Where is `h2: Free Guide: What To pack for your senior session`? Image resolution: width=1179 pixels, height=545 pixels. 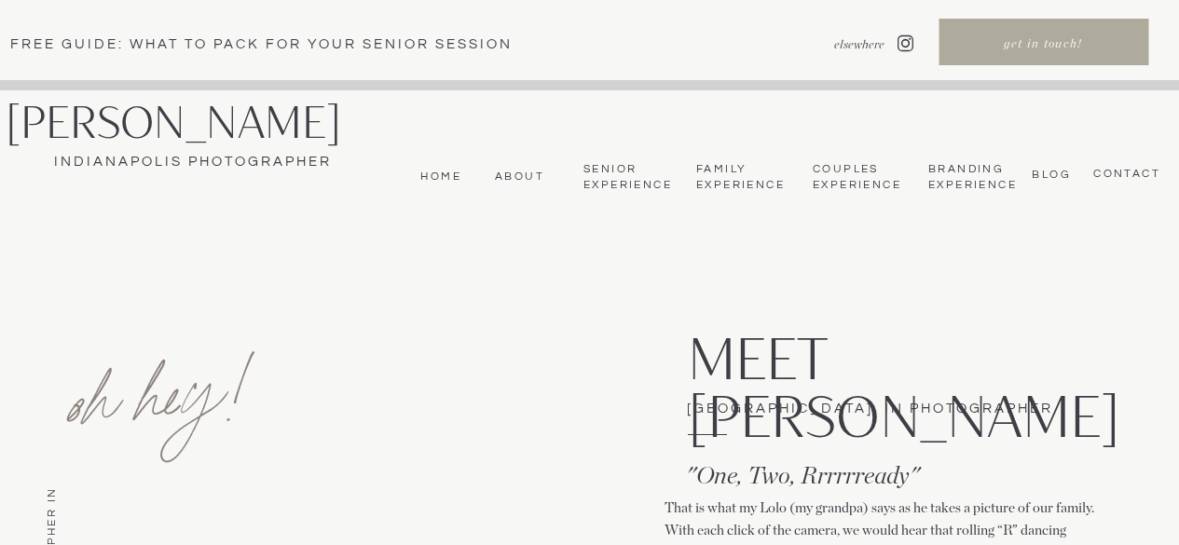 h2: Free Guide: What To pack for your senior session is located at coordinates (277, 44).